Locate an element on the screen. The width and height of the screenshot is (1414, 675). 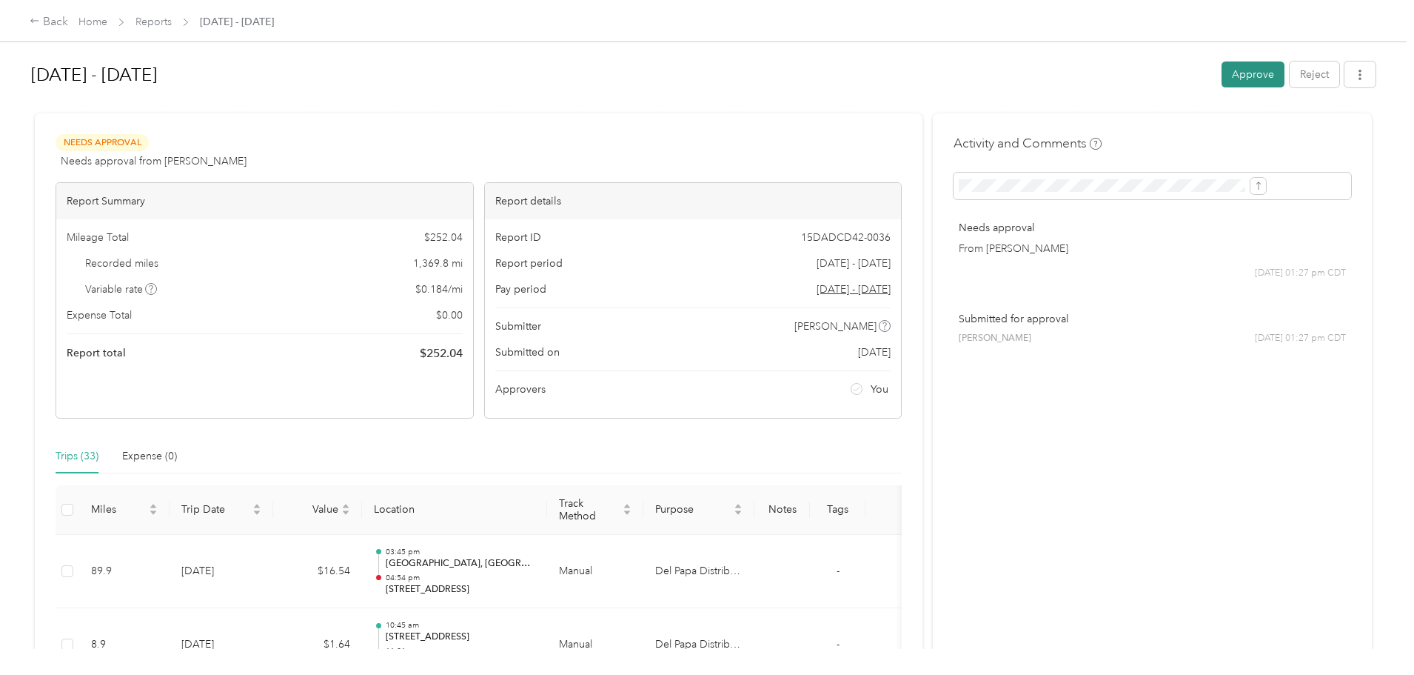
span: $ 0.00 is located at coordinates (449, 315).